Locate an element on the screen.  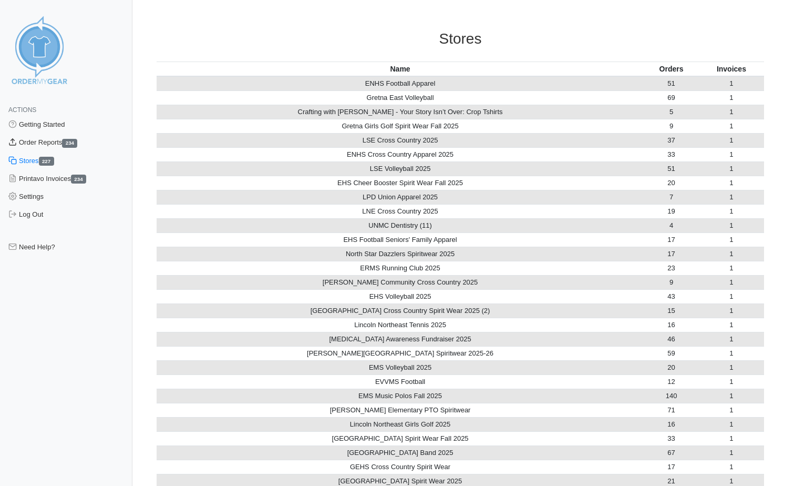
span: Actions is located at coordinates (22, 110).